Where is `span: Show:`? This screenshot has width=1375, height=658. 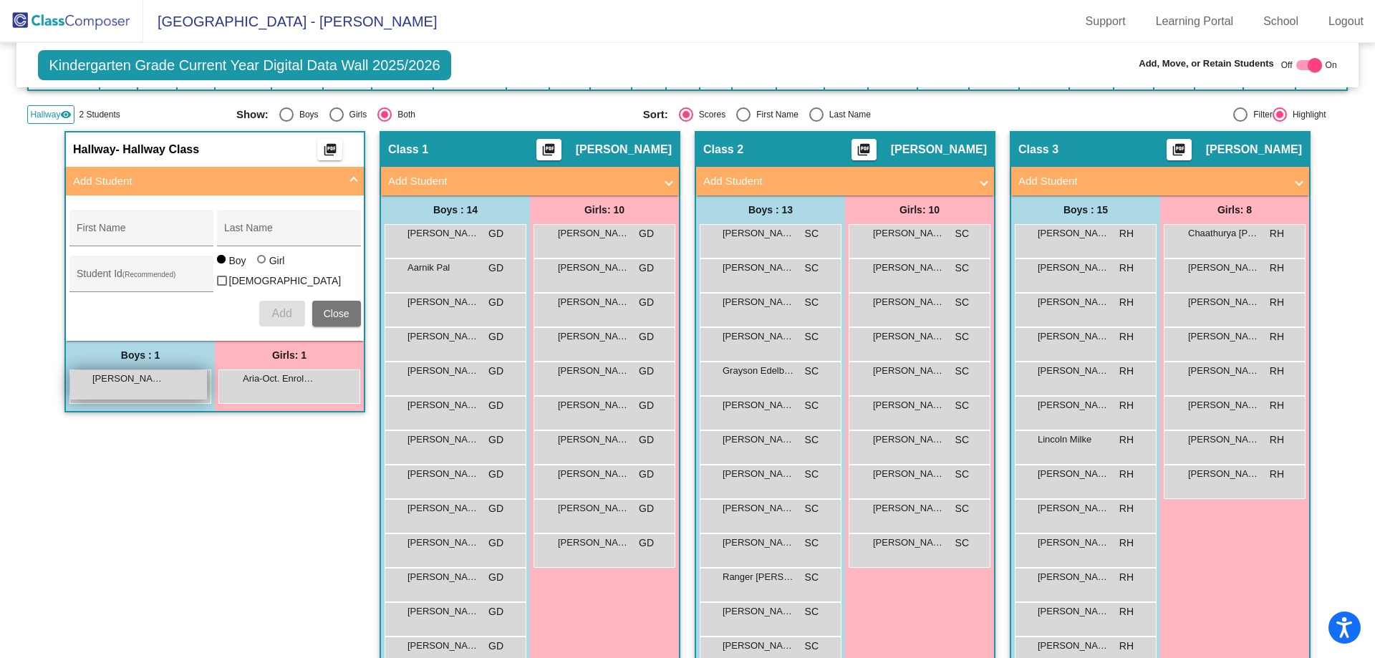 span: Show: is located at coordinates (252, 115).